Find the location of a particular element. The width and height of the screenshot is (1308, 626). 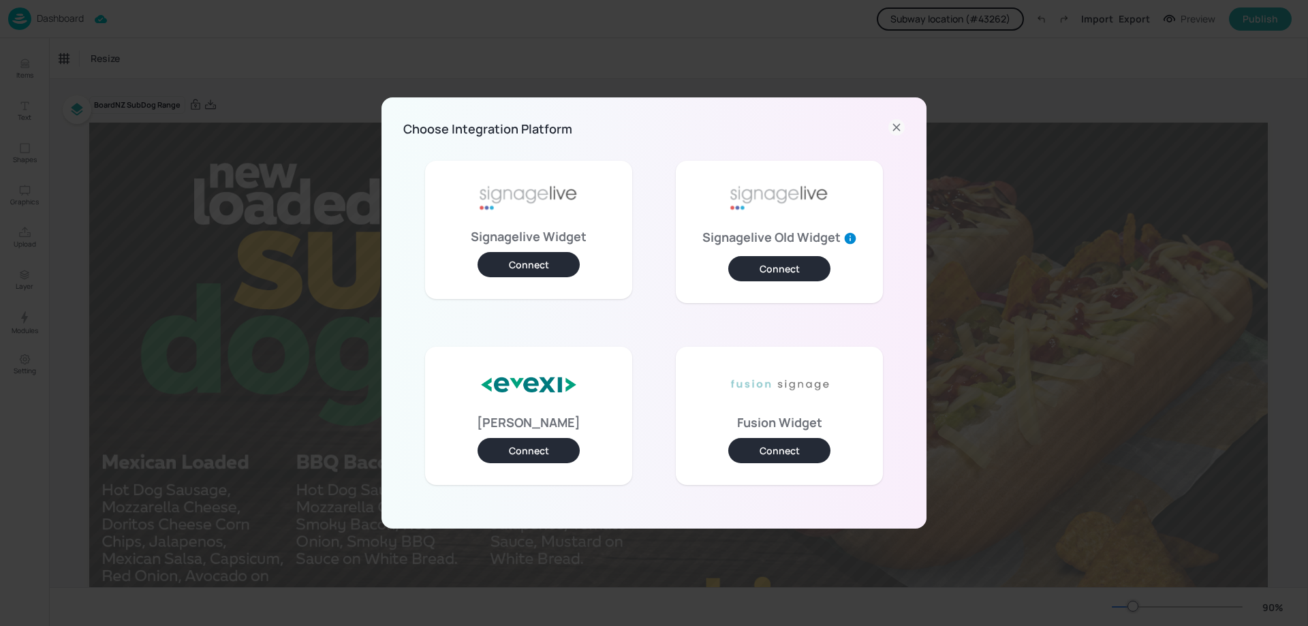

img: evexi-logo-d32544d6.png is located at coordinates (529, 385).